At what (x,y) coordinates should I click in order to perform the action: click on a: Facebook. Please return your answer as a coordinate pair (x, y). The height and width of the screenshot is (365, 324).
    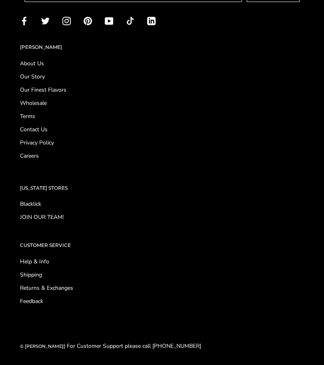
    Looking at the image, I should click on (24, 20).